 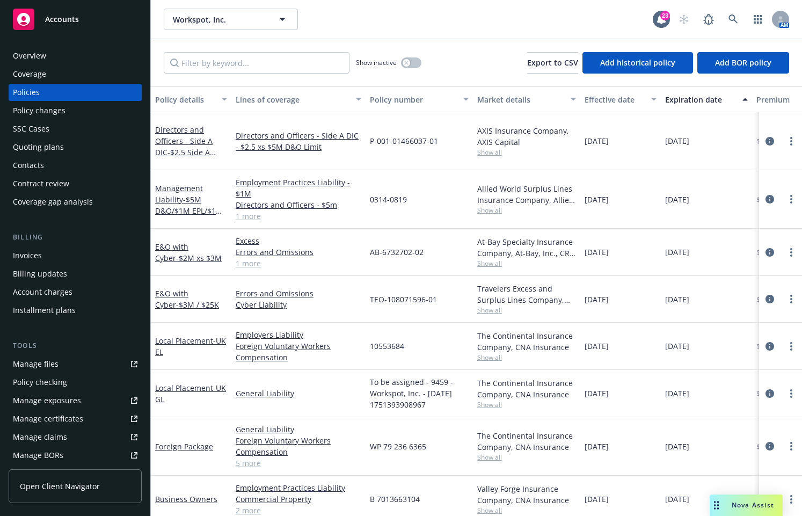 I want to click on a: 1 more, so click(x=298, y=216).